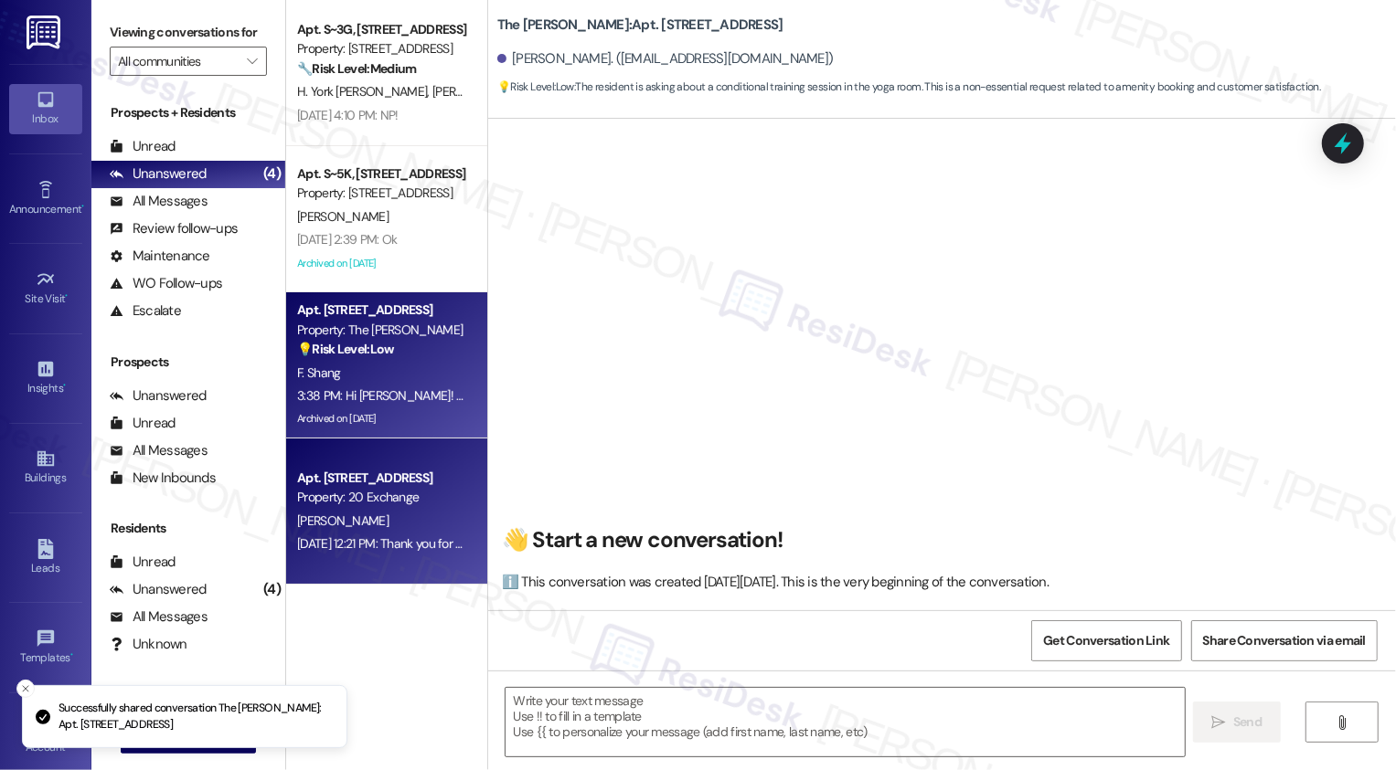 Image resolution: width=1396 pixels, height=770 pixels. What do you see at coordinates (148, 644) in the screenshot?
I see `div: Unknown` at bounding box center [148, 644].